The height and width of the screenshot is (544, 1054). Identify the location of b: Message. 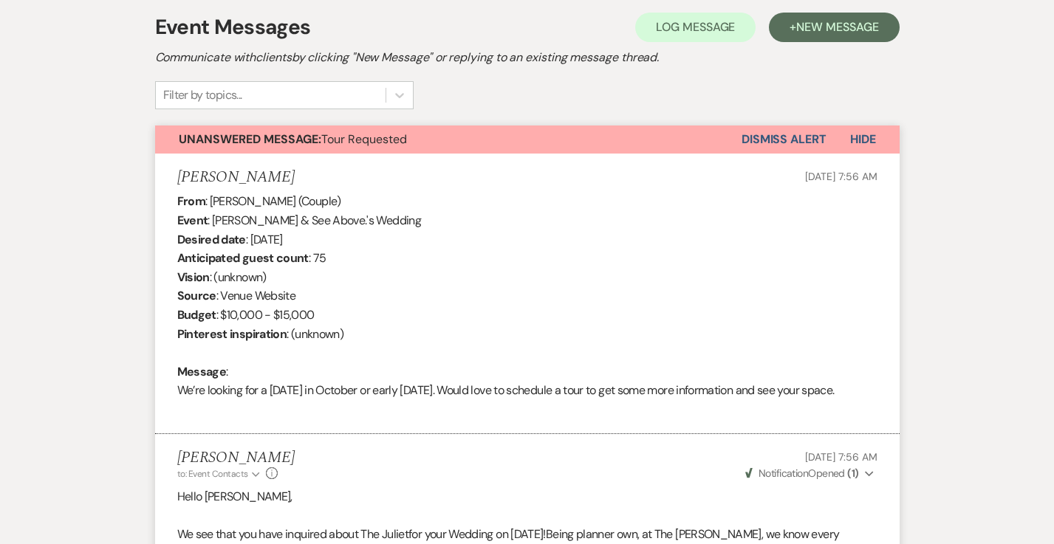
(202, 372).